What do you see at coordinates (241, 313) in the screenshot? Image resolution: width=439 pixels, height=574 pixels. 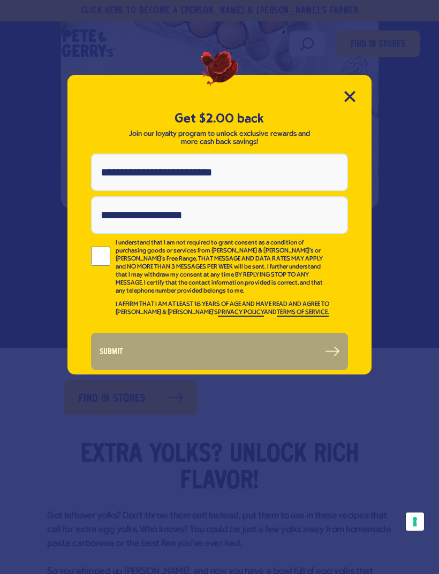 I see `a: PRIVACY POLICY` at bounding box center [241, 313].